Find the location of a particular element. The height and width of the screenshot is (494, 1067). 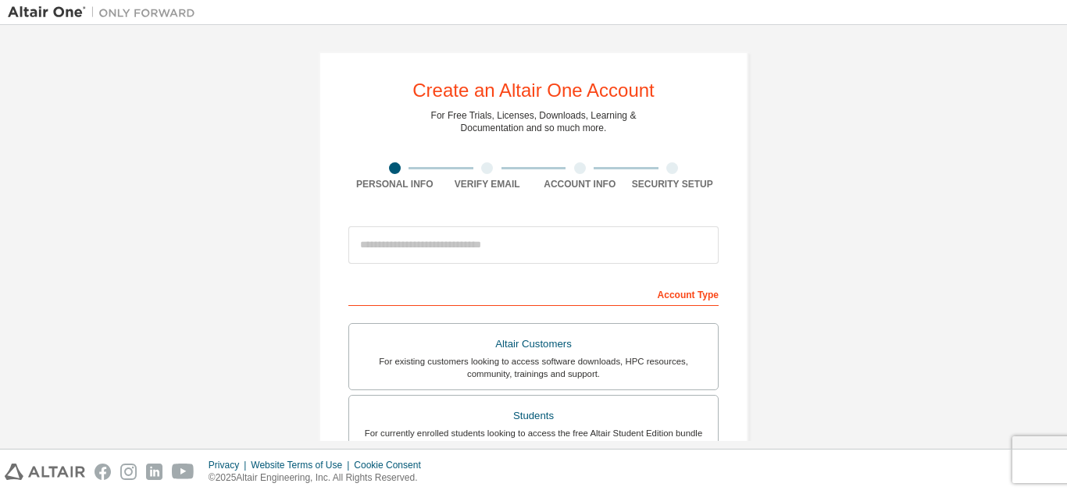

div: For Free Trials, Licenses, Downloads, Learning & Documentation and so much more. is located at coordinates (533, 122).